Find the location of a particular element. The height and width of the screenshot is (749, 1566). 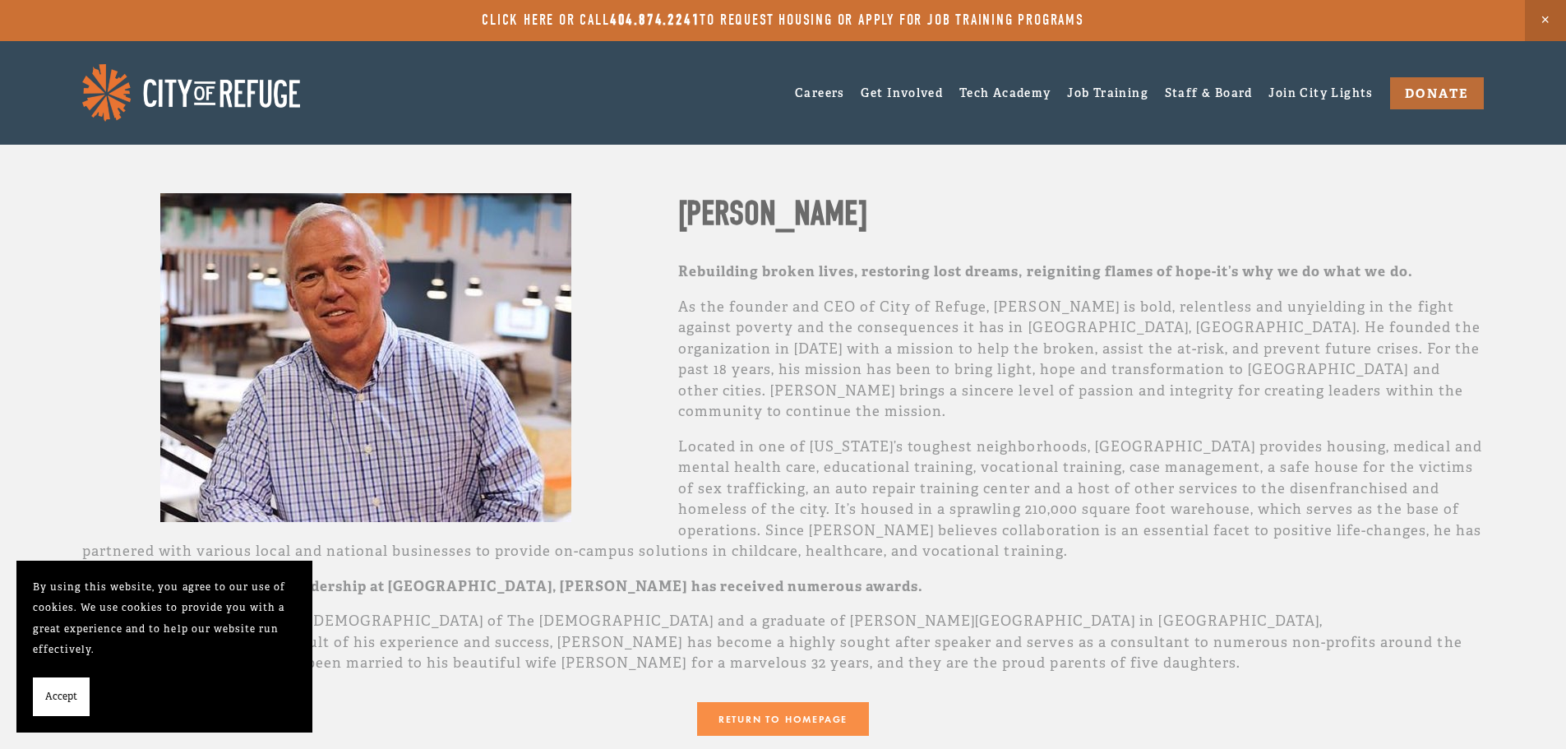

strong: Rebuilding broken lives, restoring lost dreams, reigniting flames of hope-it’s why we do what we do. is located at coordinates (1046, 271).